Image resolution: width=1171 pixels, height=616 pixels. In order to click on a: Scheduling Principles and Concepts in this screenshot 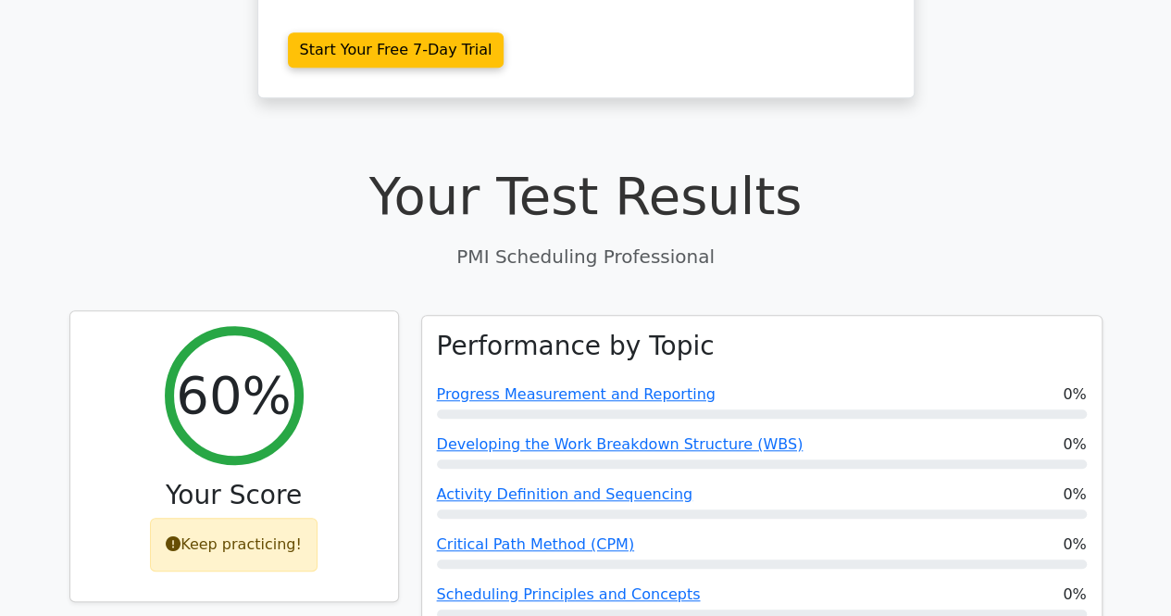, I will do `click(568, 593)`.